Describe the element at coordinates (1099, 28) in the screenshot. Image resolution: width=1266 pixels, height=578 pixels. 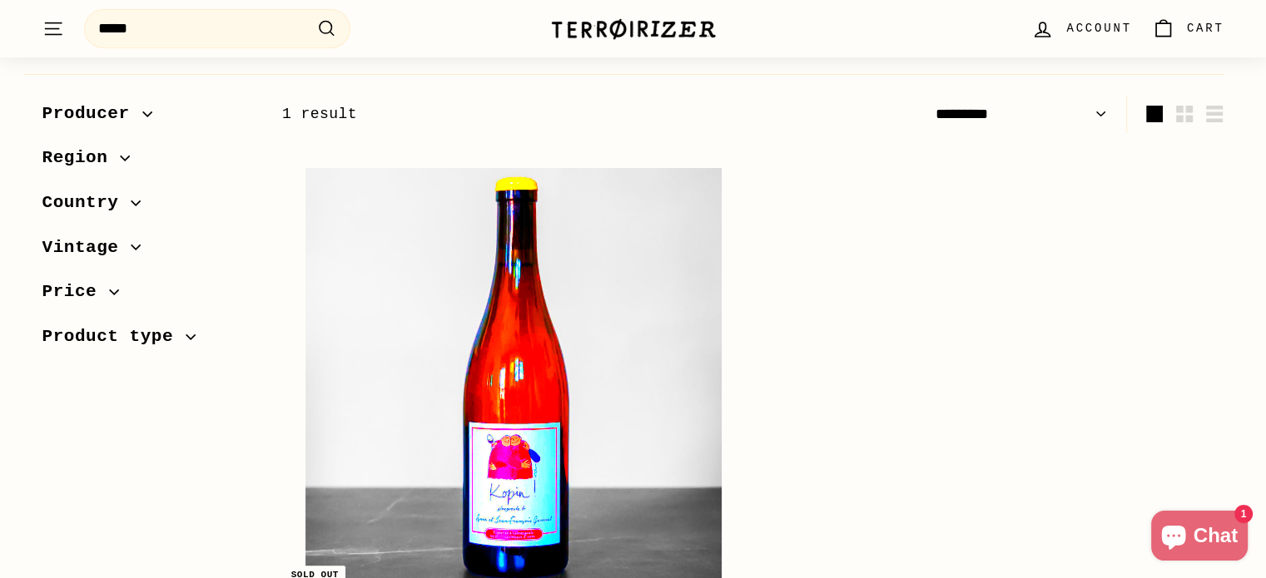
I see `span: Account` at that location.